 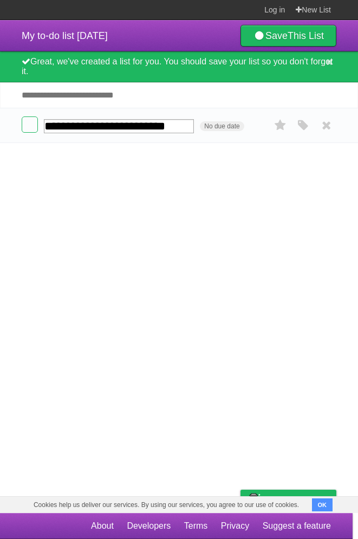 I want to click on a: Privacy, so click(x=235, y=526).